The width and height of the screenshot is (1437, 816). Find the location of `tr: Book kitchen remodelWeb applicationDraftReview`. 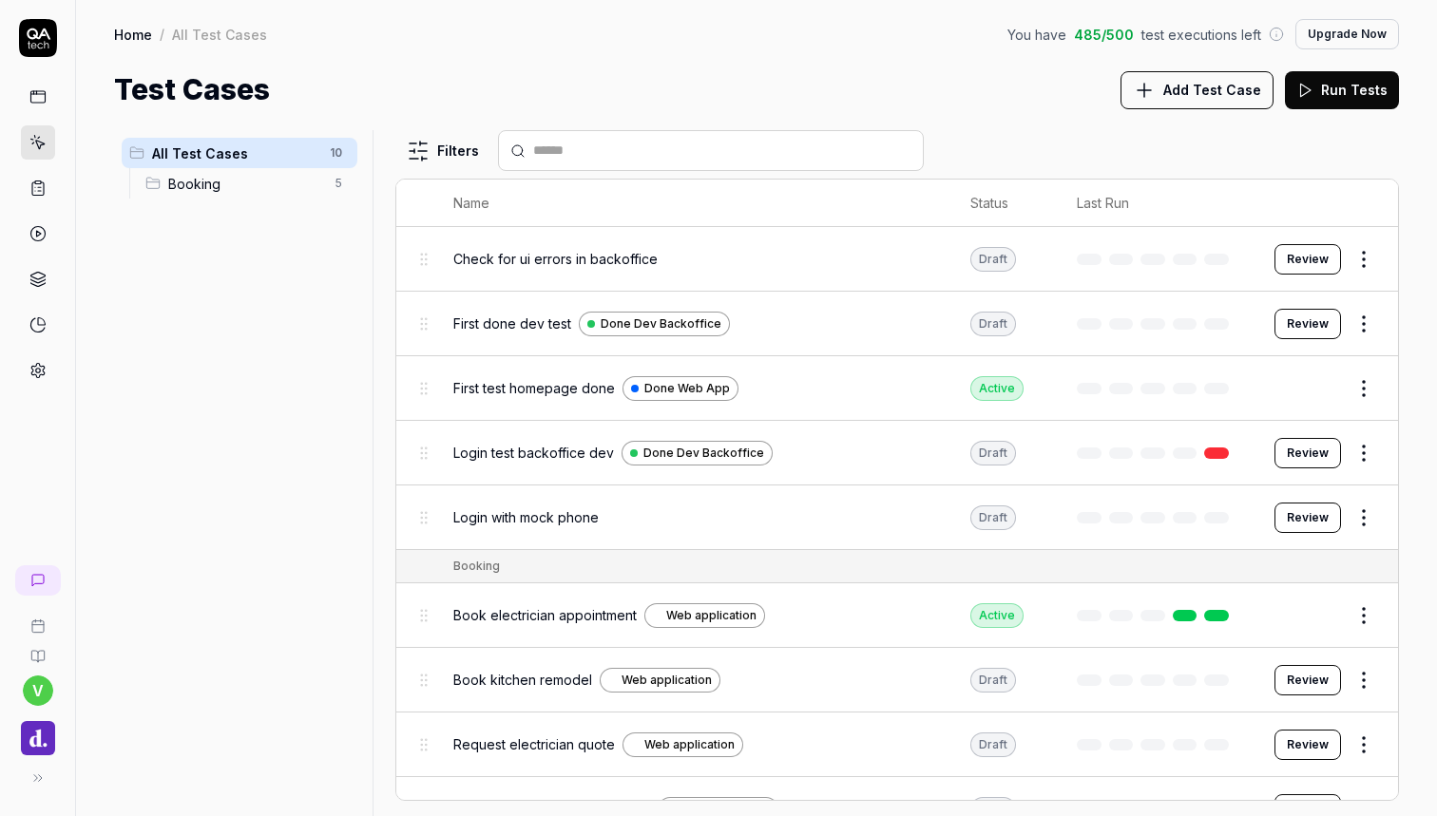

tr: Book kitchen remodelWeb applicationDraftReview is located at coordinates (897, 681).